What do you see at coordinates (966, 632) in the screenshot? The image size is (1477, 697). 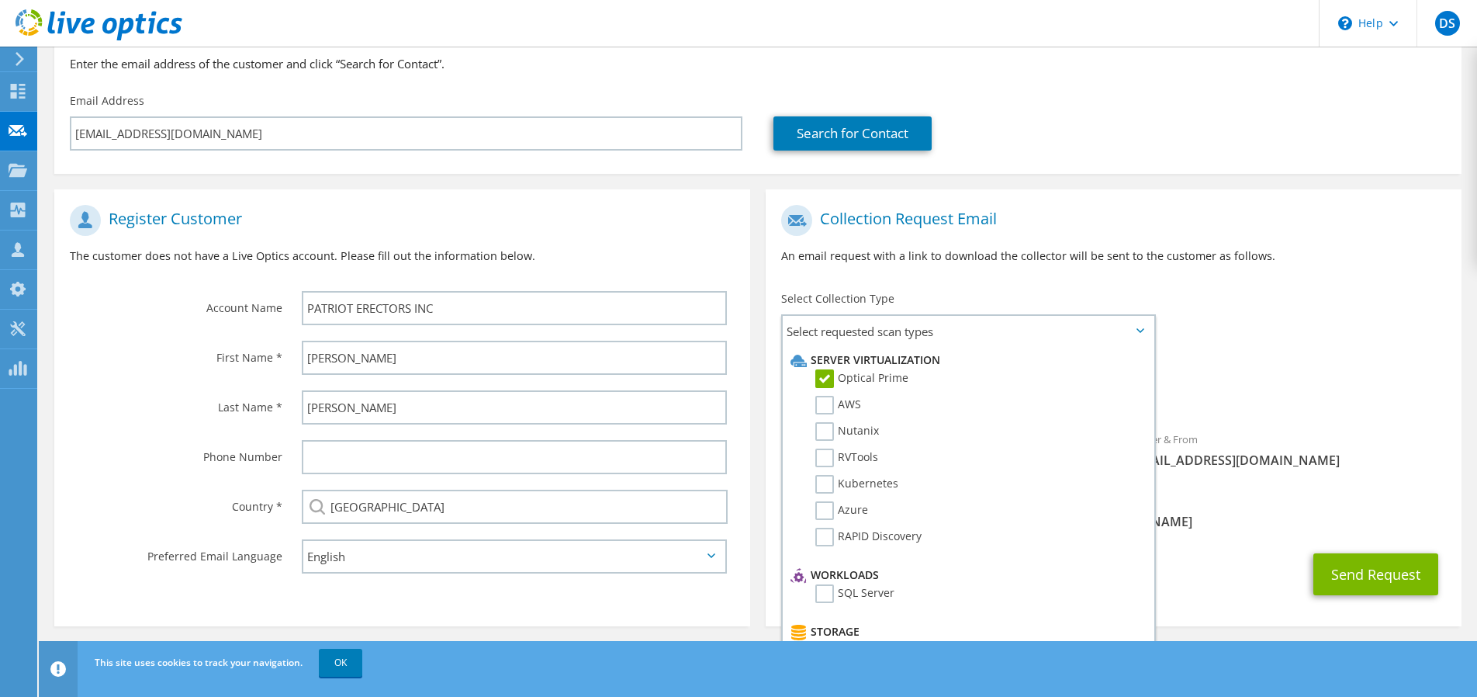 I see `li: Storage` at bounding box center [966, 632].